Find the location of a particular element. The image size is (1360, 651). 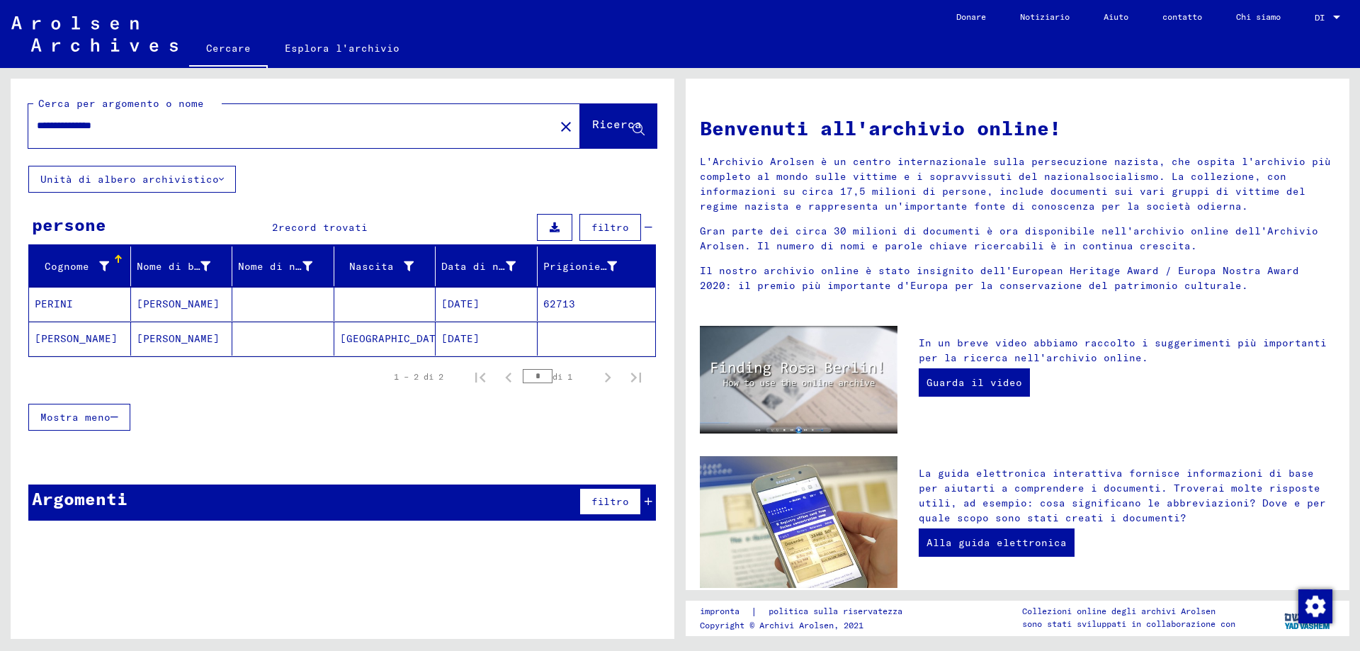

img: eguide.jpg is located at coordinates (798, 522).